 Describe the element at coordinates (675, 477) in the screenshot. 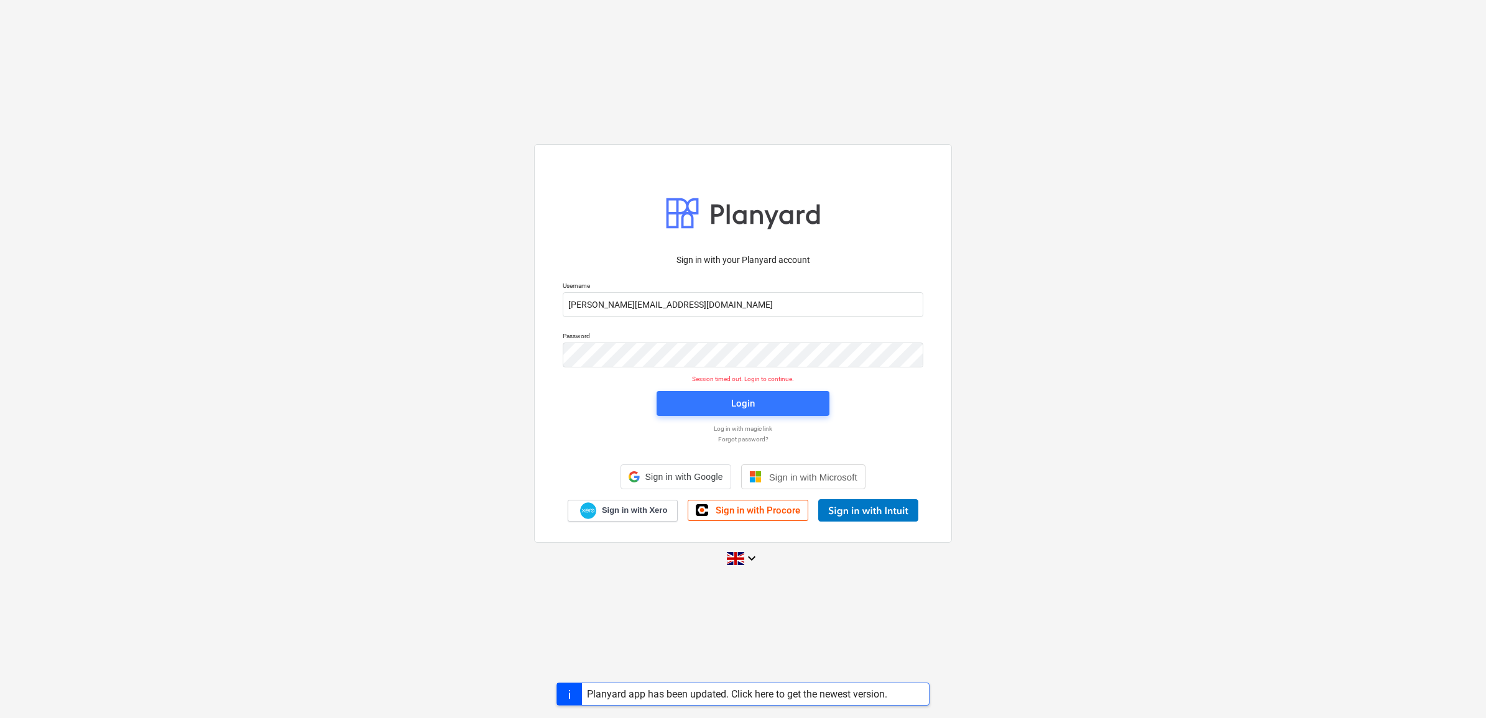

I see `div: Sign in with Google` at that location.